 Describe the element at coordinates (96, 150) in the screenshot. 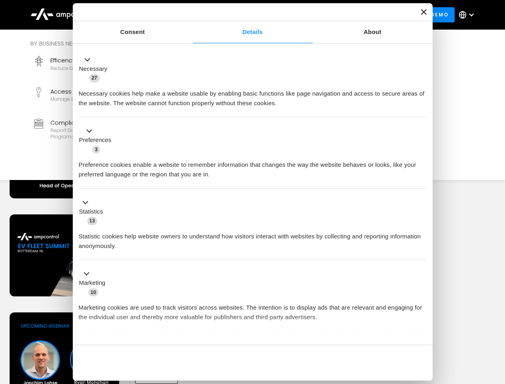

I see `span: 3` at that location.